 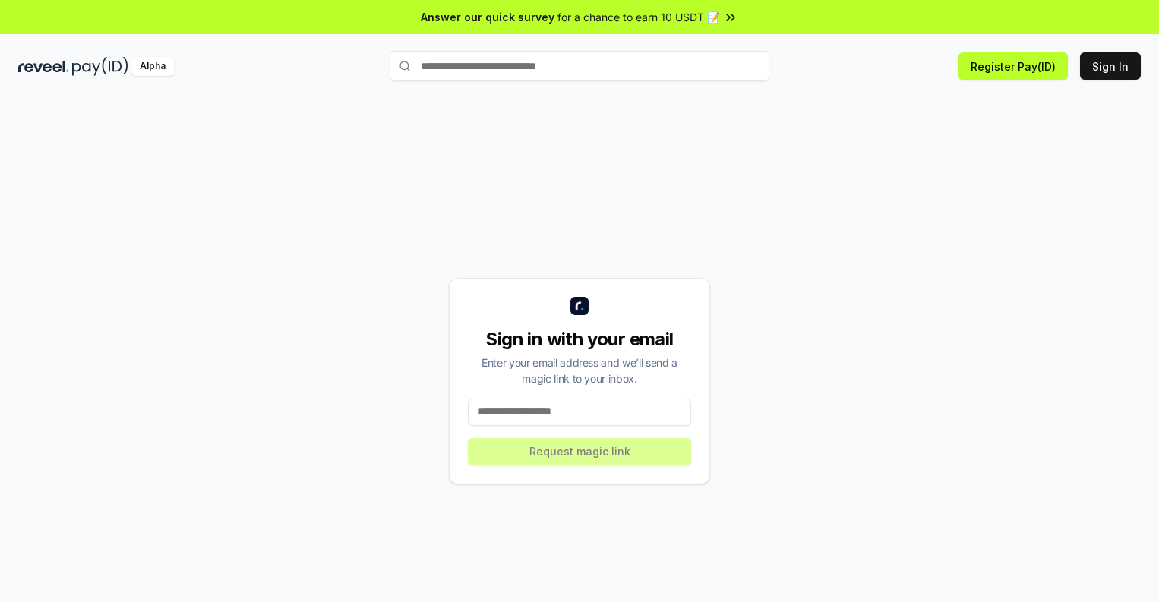 I want to click on img: logo_small, so click(x=580, y=306).